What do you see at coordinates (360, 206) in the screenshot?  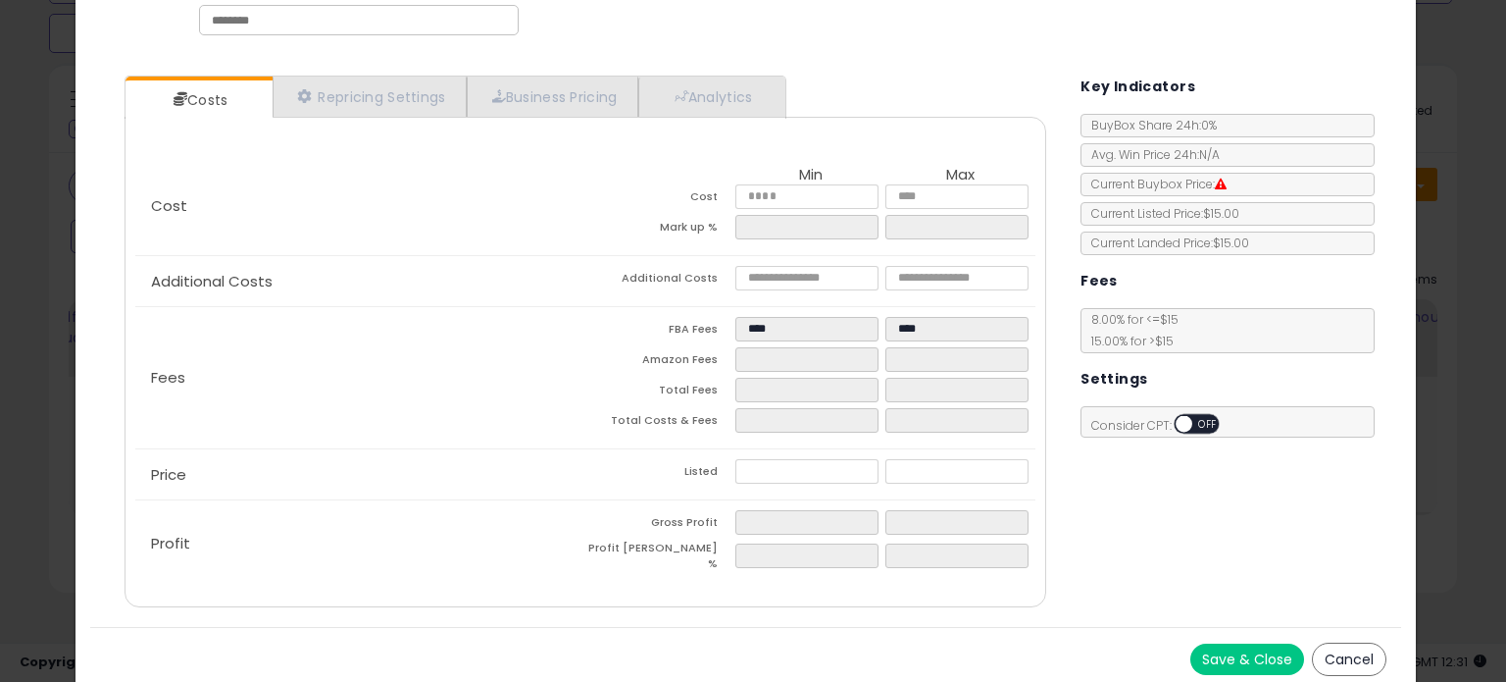 I see `p: Cost` at bounding box center [360, 206].